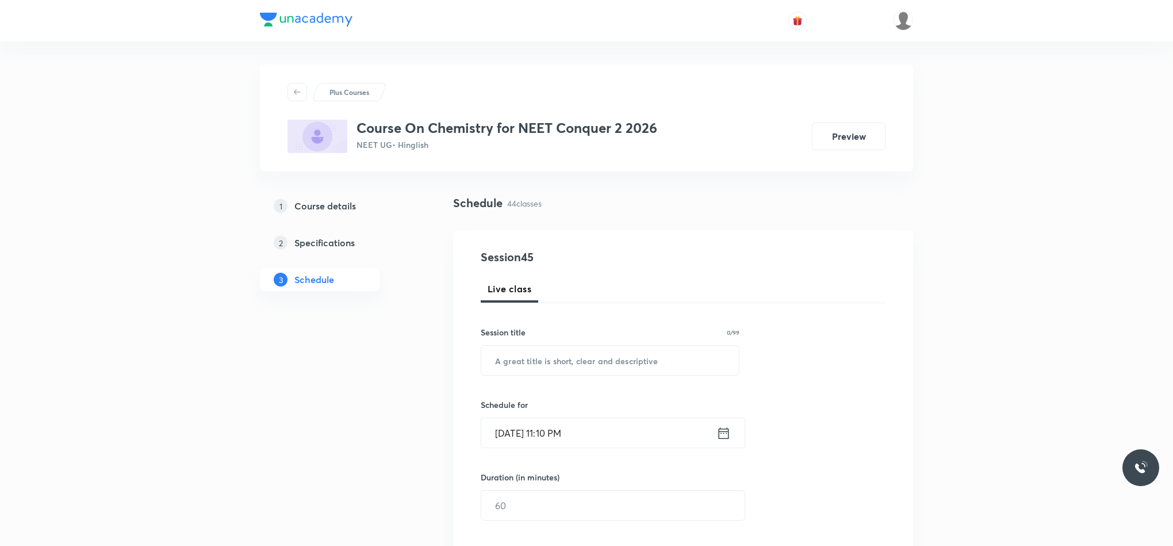 The image size is (1173, 546). What do you see at coordinates (613, 505) in the screenshot?
I see `input: 60` at bounding box center [613, 505].